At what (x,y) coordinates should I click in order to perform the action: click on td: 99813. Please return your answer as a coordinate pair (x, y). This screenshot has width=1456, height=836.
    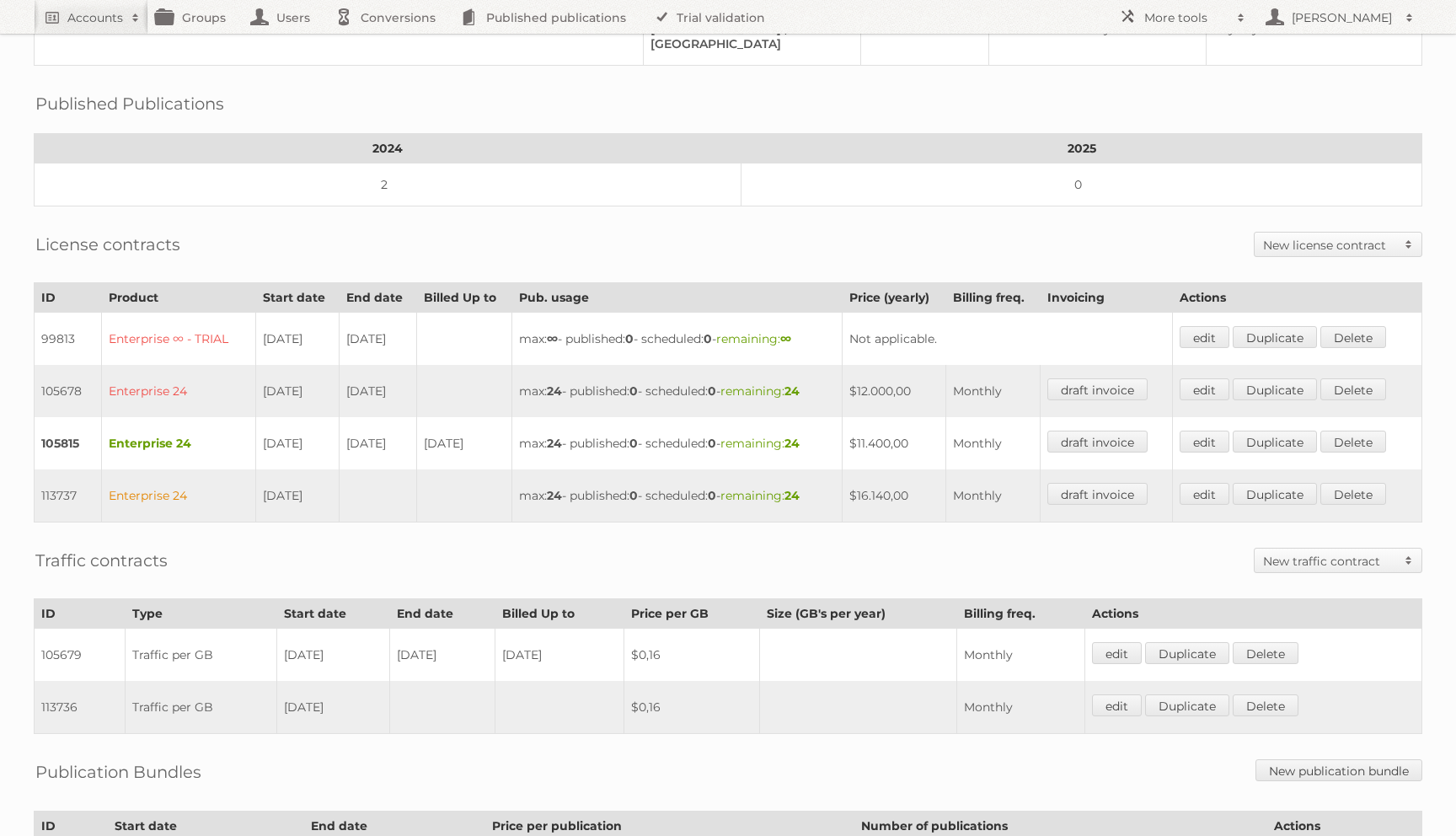
    Looking at the image, I should click on (68, 339).